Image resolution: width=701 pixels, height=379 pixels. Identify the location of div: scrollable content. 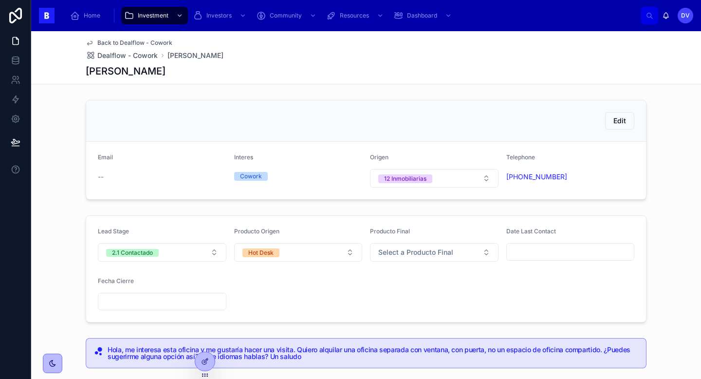
(351, 16).